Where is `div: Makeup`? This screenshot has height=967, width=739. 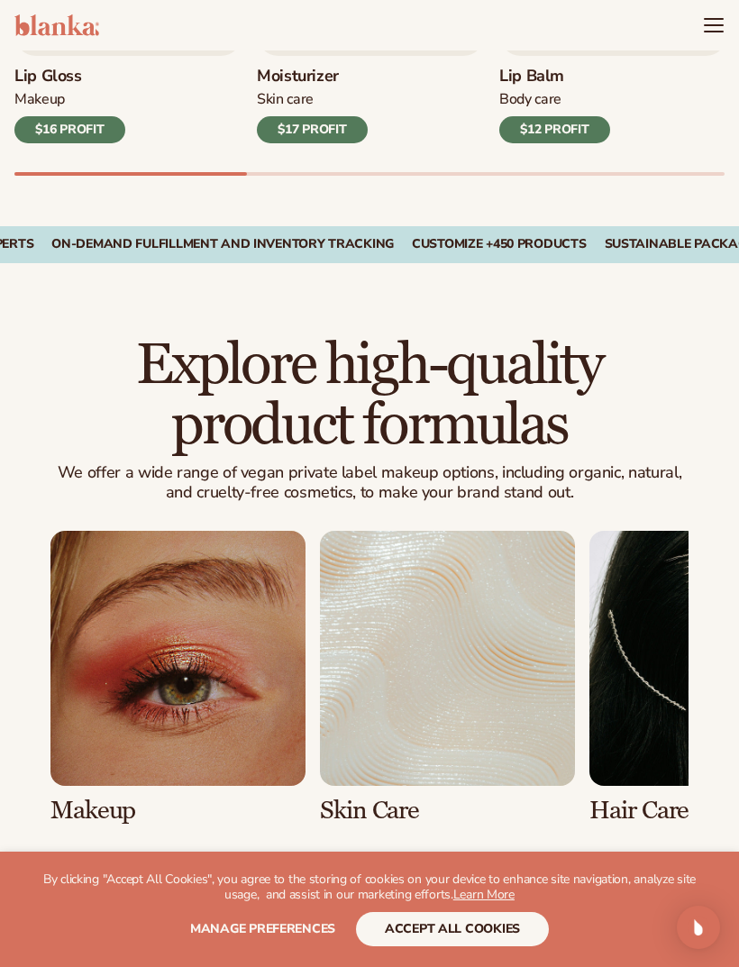
div: Makeup is located at coordinates (69, 99).